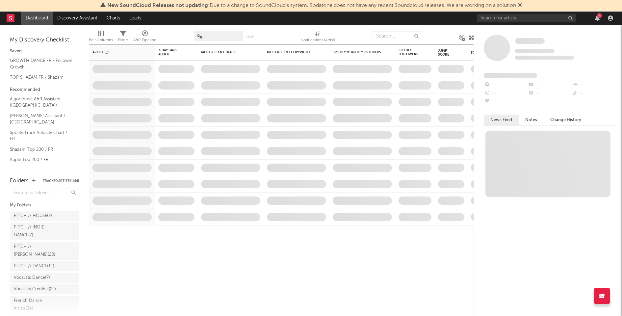  I want to click on button: Change History, so click(566, 120).